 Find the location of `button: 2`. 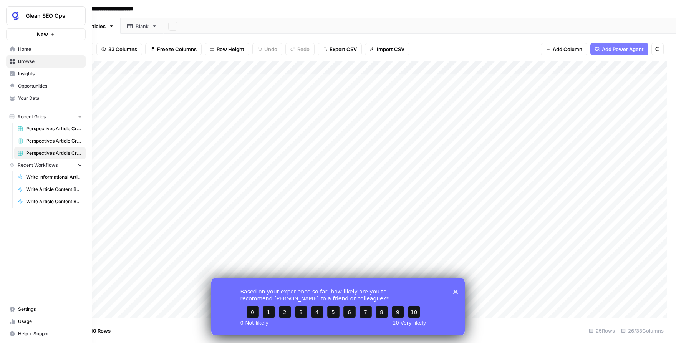

button: 2 is located at coordinates (74, 34).